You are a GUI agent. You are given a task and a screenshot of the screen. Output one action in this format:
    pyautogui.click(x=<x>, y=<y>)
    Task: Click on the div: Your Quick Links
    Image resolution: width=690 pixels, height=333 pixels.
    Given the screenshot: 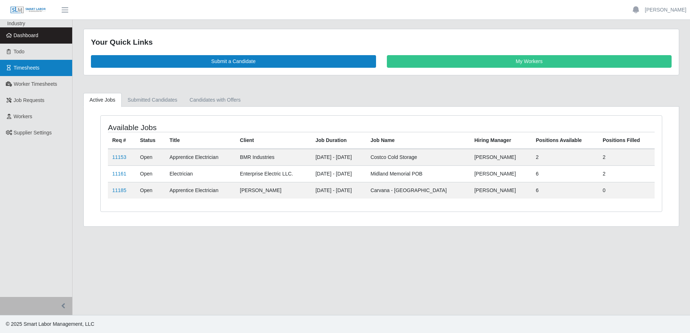 What is the action you would take?
    pyautogui.click(x=381, y=42)
    